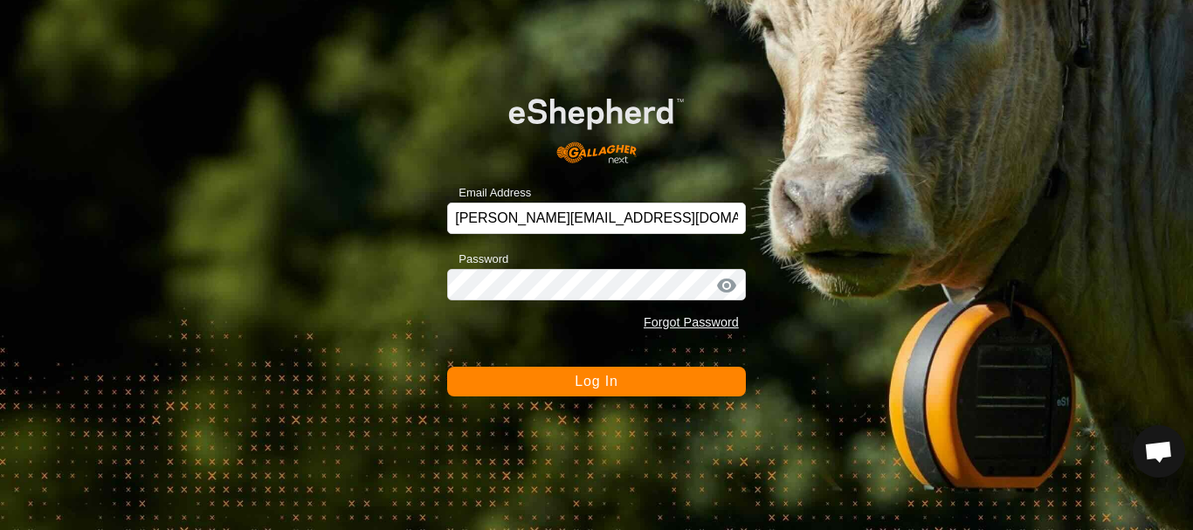  Describe the element at coordinates (478, 259) in the screenshot. I see `label: Password` at that location.